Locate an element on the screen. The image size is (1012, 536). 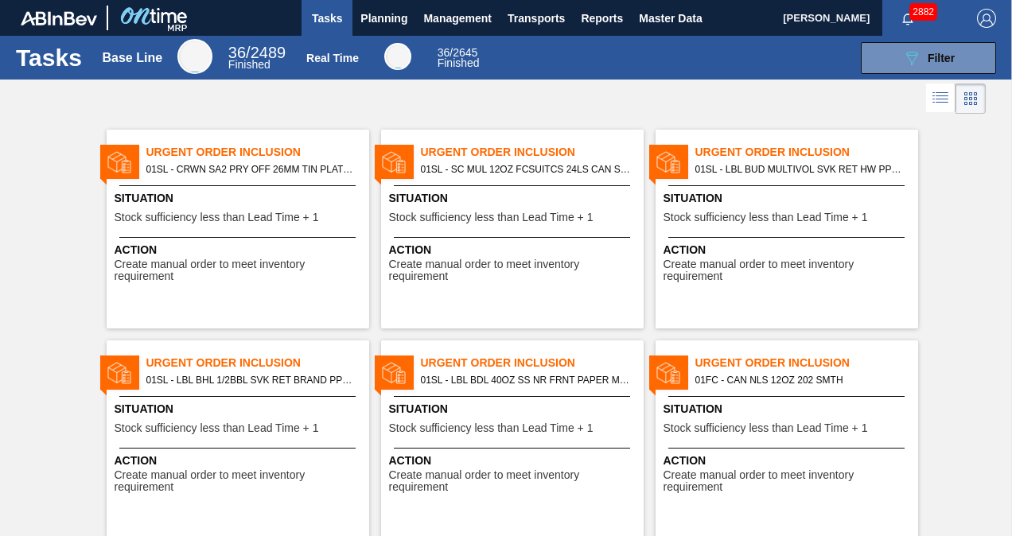
h1: Tasks is located at coordinates (49, 57).